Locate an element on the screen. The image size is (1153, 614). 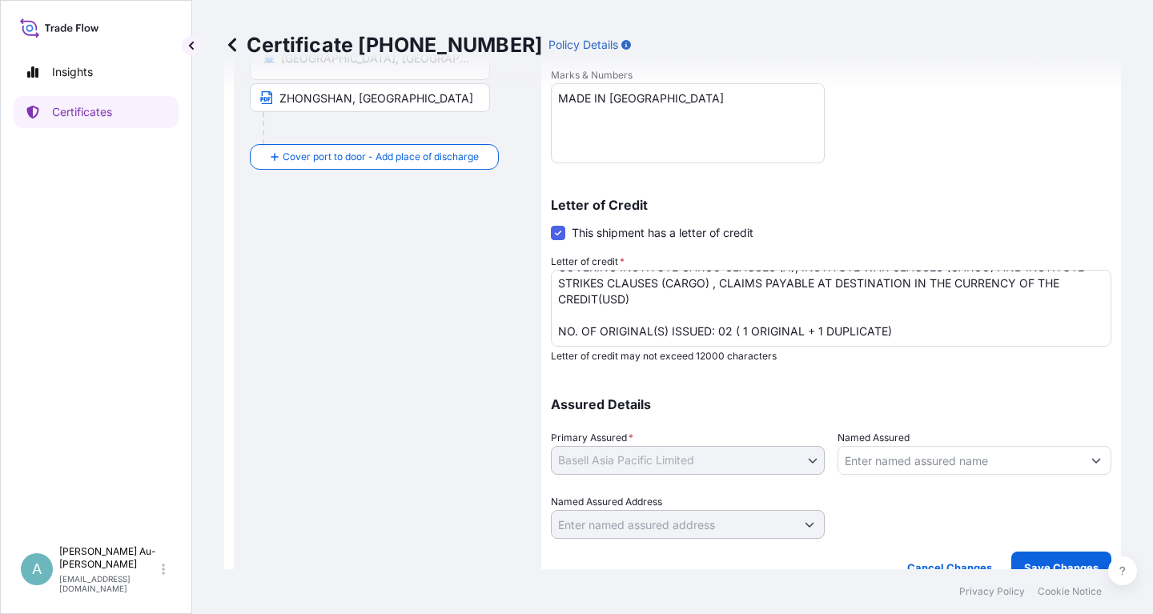
span: Cover port to door - Add place of discharge is located at coordinates (380, 157).